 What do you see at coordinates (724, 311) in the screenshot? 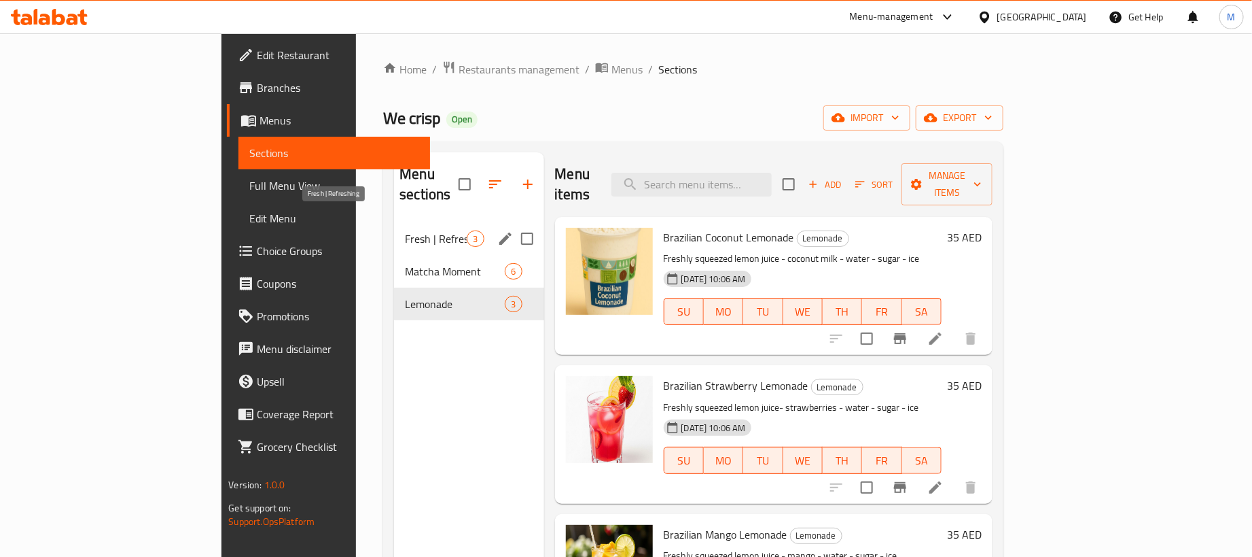
I see `button: MO` at bounding box center [724, 311].